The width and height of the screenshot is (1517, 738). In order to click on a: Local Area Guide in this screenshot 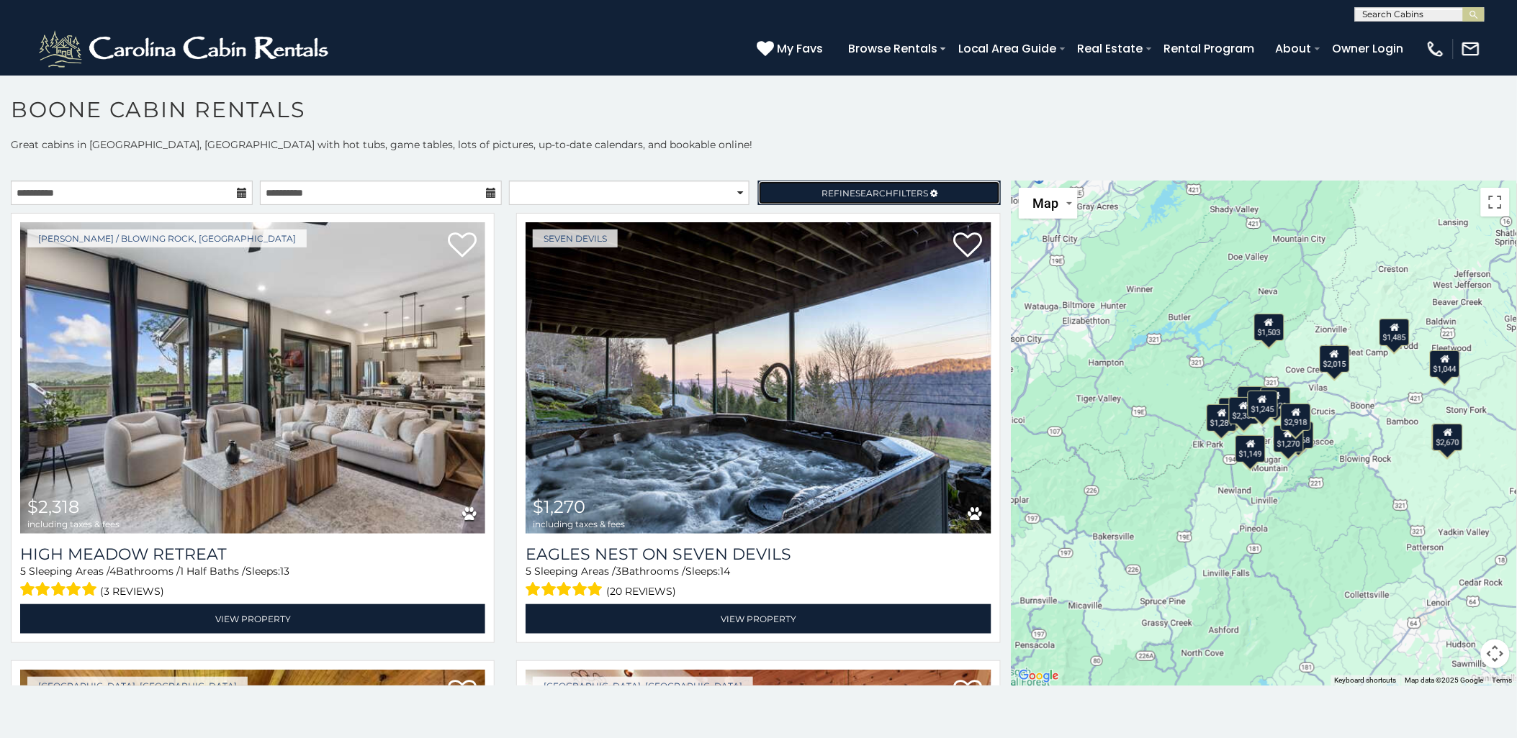, I will do `click(1007, 48)`.